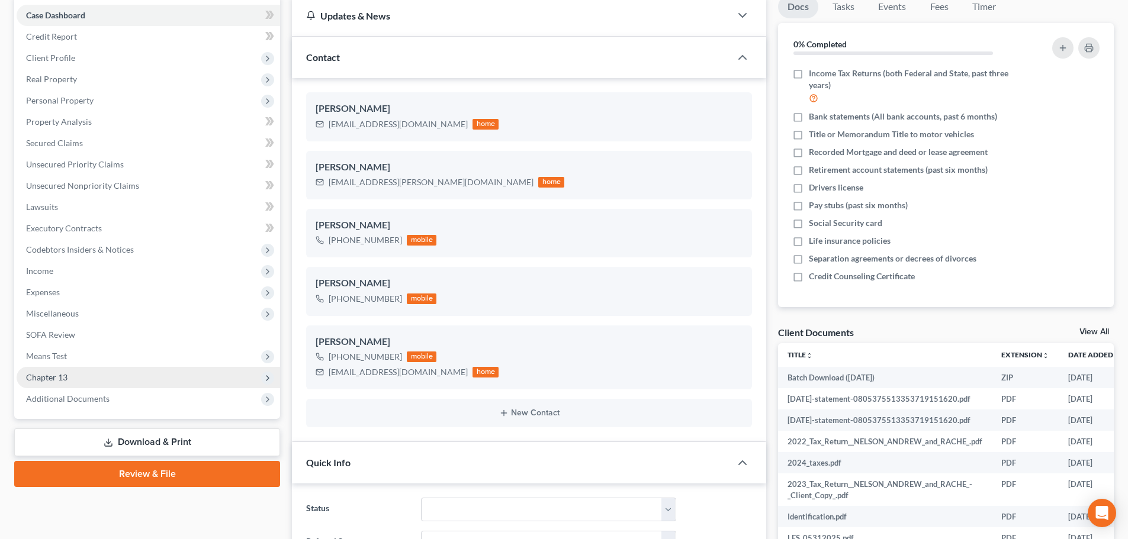  Describe the element at coordinates (46, 356) in the screenshot. I see `span: Means Test` at that location.